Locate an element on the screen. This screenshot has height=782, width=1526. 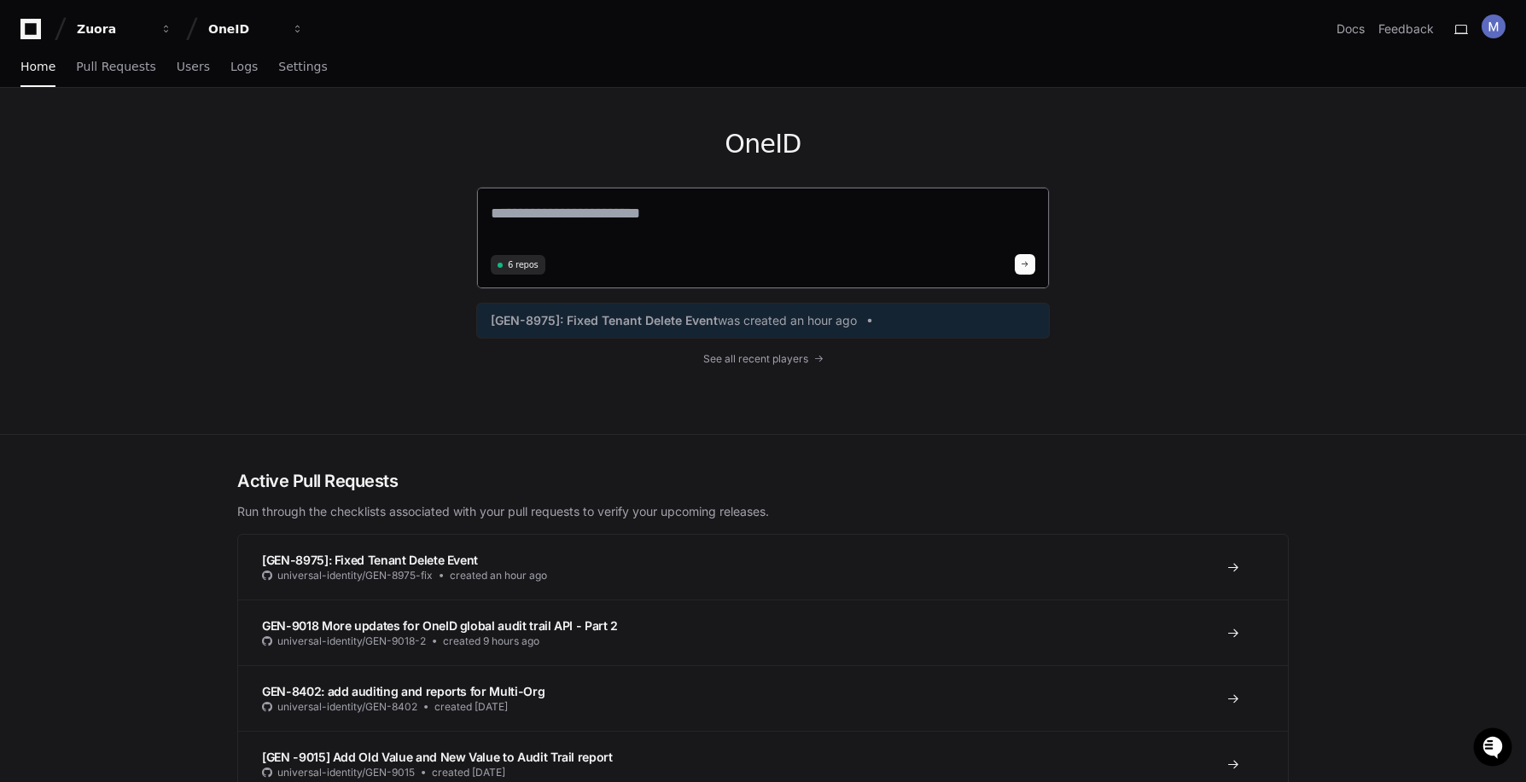
button: Zuora is located at coordinates (125, 29).